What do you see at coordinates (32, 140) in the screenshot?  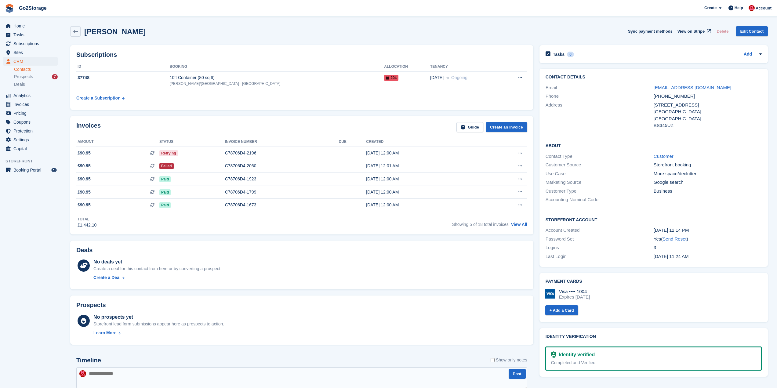 I see `span: Settings` at bounding box center [32, 140].